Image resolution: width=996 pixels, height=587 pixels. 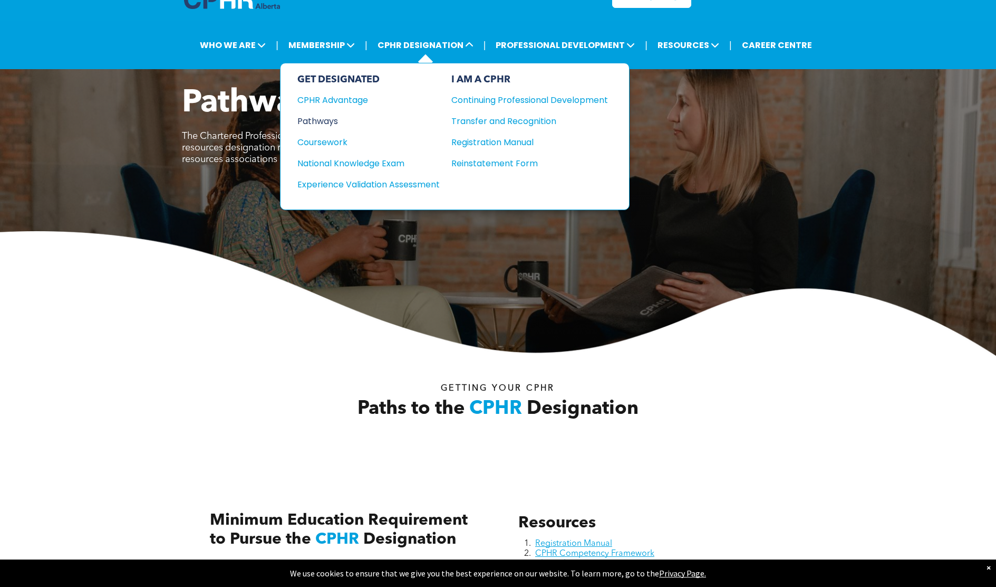 What do you see at coordinates (369, 80) in the screenshot?
I see `div: GET DESIGNATED` at bounding box center [369, 80].